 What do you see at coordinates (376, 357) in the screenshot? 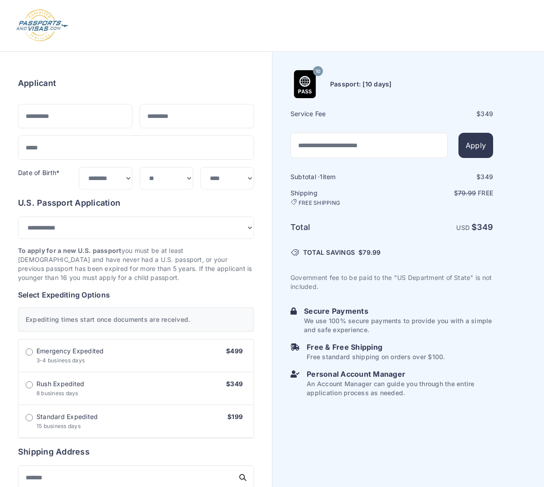
I see `p: Free standard shipping on orders over $100.` at bounding box center [376, 357].